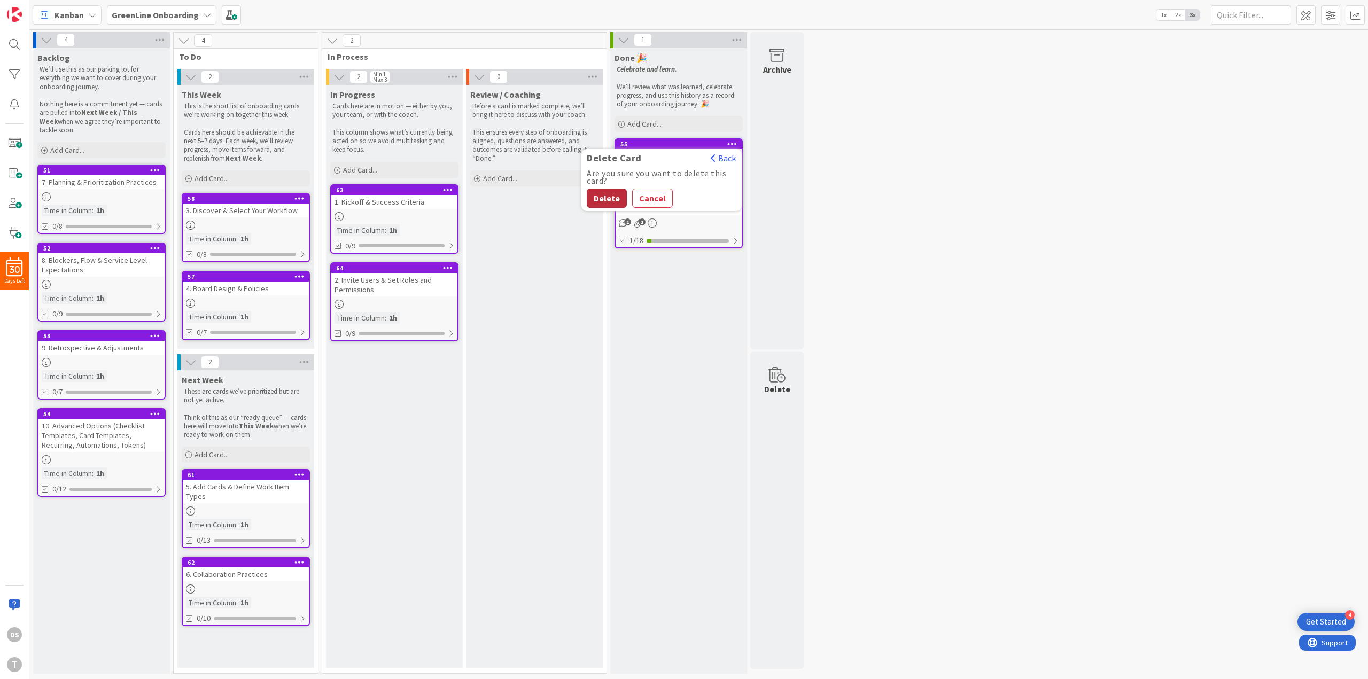 This screenshot has width=1368, height=679. I want to click on div: 55Delete CardBackAre you sure you want to delete this card?DeleteCancel, so click(679, 144).